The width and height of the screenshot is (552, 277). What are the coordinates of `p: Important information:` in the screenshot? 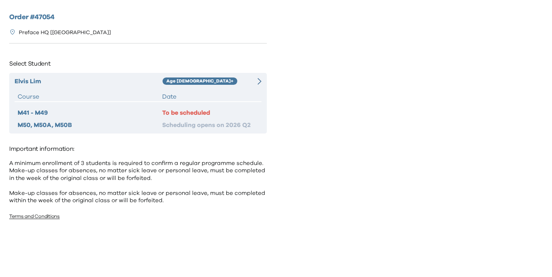 It's located at (138, 149).